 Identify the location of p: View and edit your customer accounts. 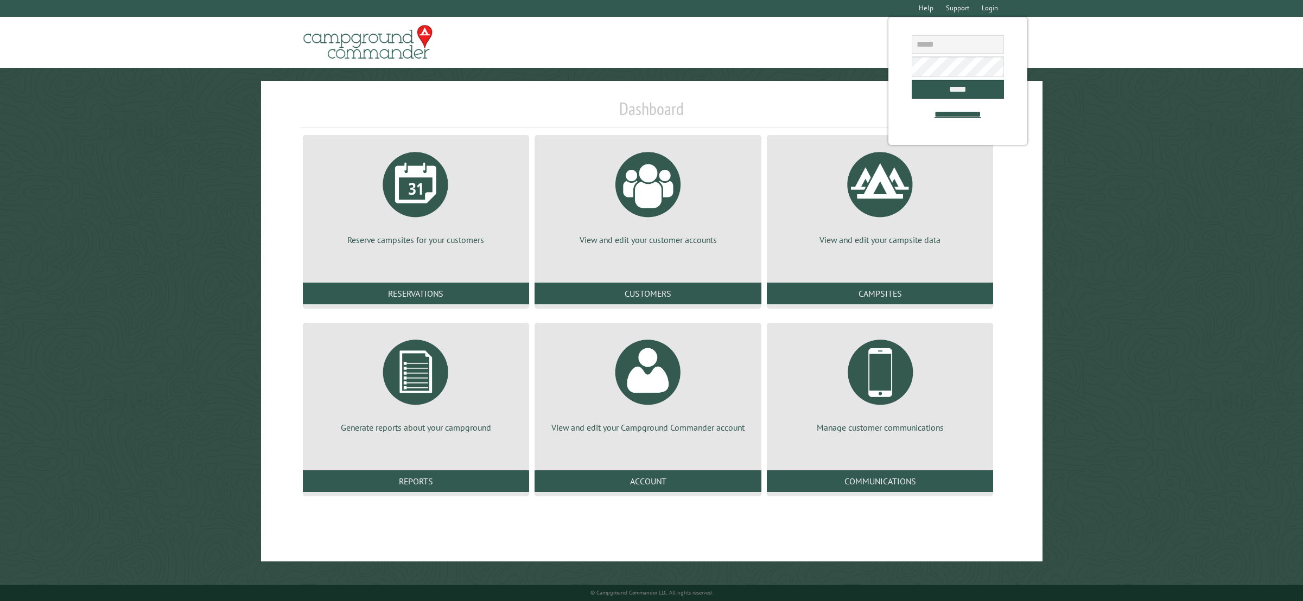
(648, 240).